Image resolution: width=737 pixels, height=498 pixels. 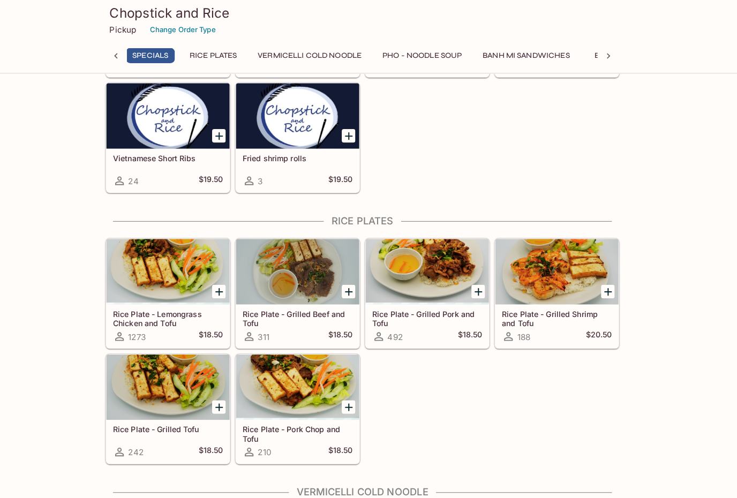 What do you see at coordinates (427, 55) in the screenshot?
I see `button: Pho - Noodle Soup` at bounding box center [427, 55].